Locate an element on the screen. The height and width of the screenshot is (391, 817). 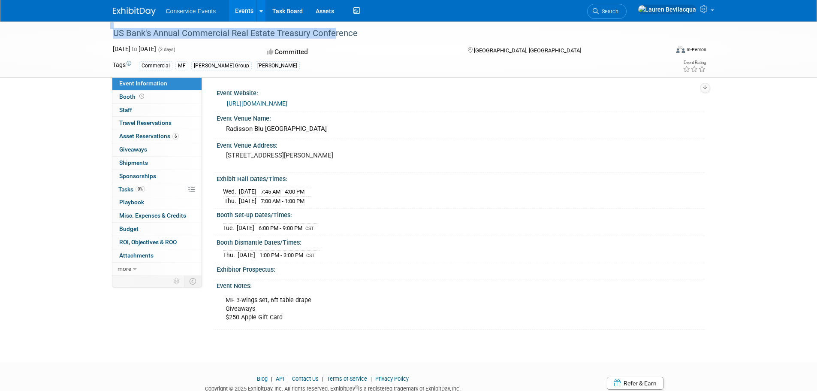
span: Attachments is located at coordinates (136, 255).